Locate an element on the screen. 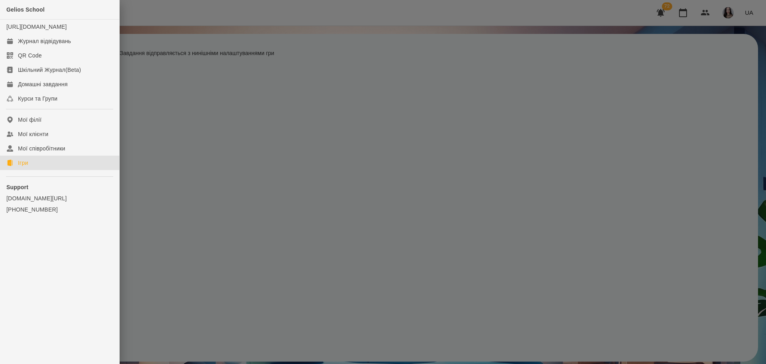  div: Курси та Групи is located at coordinates (38, 99).